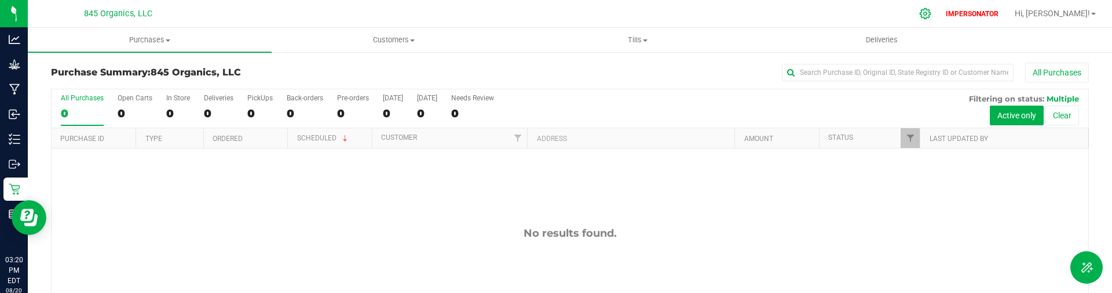  What do you see at coordinates (149, 40) in the screenshot?
I see `a: Purchases` at bounding box center [149, 40].